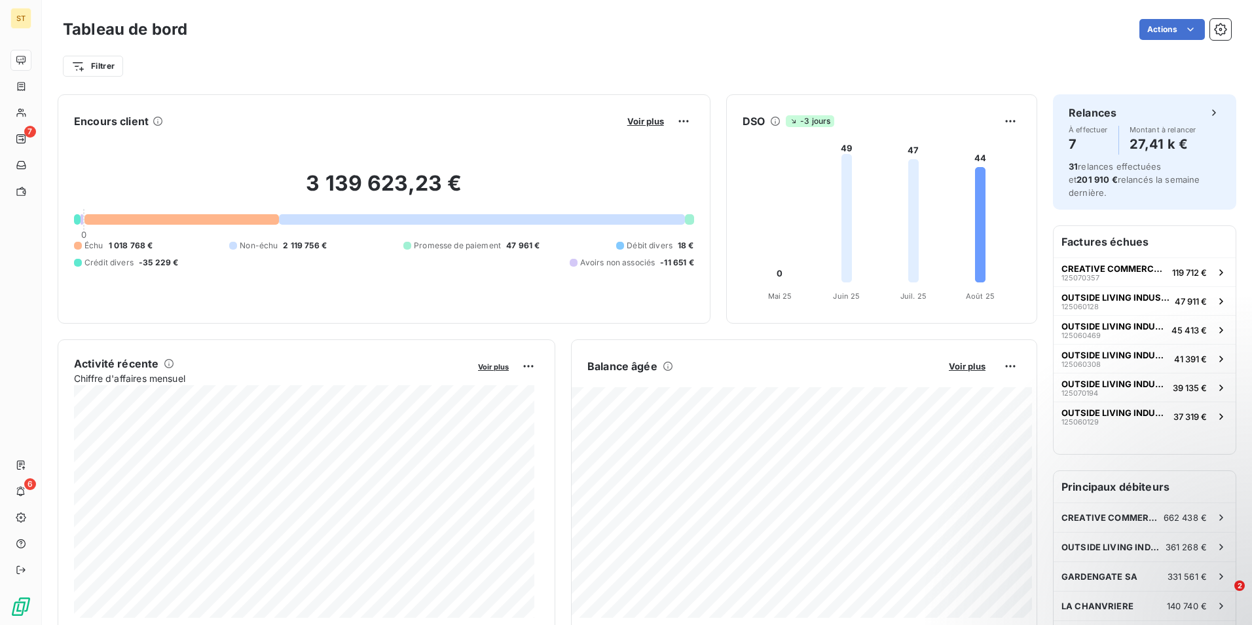 This screenshot has height=625, width=1252. What do you see at coordinates (1088, 130) in the screenshot?
I see `span: À effectuer` at bounding box center [1088, 130].